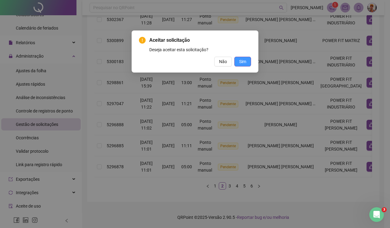 The width and height of the screenshot is (390, 228). I want to click on div: Deseja aceitar esta solicitação?, so click(200, 50).